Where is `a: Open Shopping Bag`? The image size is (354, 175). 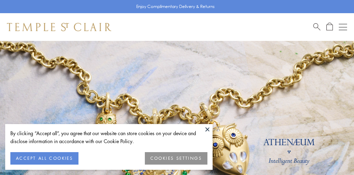 a: Open Shopping Bag is located at coordinates (330, 27).